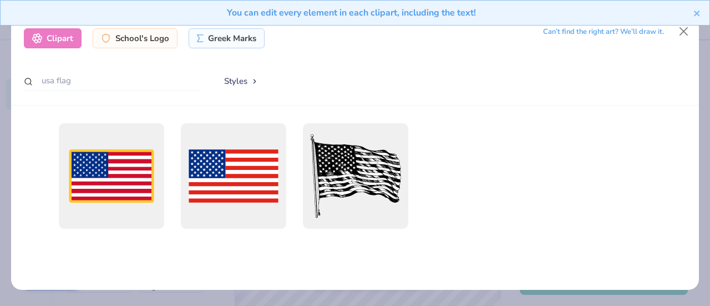 The width and height of the screenshot is (710, 306). Describe the element at coordinates (697, 13) in the screenshot. I see `button: close` at that location.